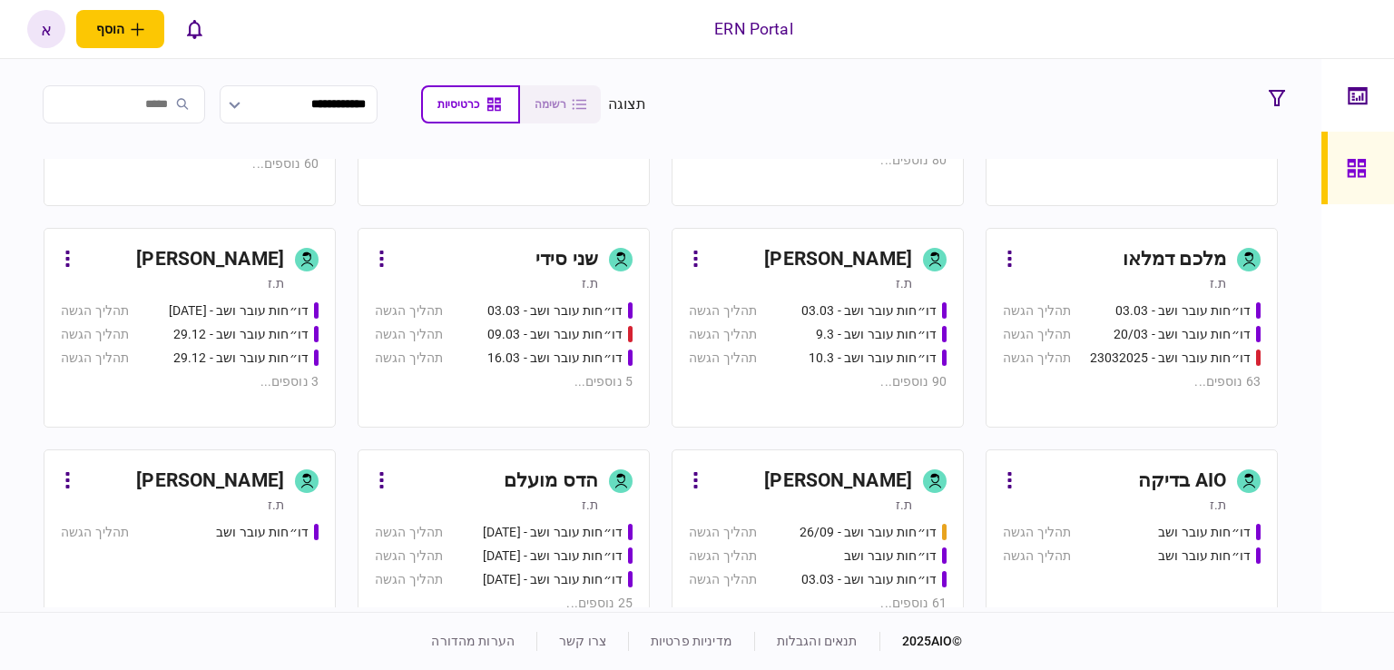 This screenshot has width=1394, height=670. I want to click on div: דו״חות עובר ושב - 26/09, so click(867, 532).